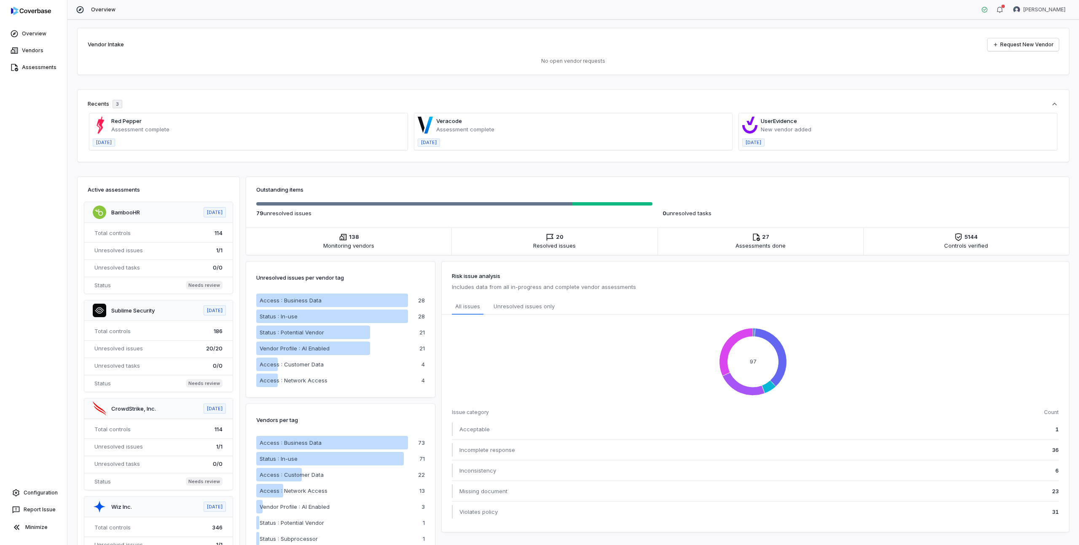  Describe the element at coordinates (524, 307) in the screenshot. I see `span: Unresolved issues only` at that location.